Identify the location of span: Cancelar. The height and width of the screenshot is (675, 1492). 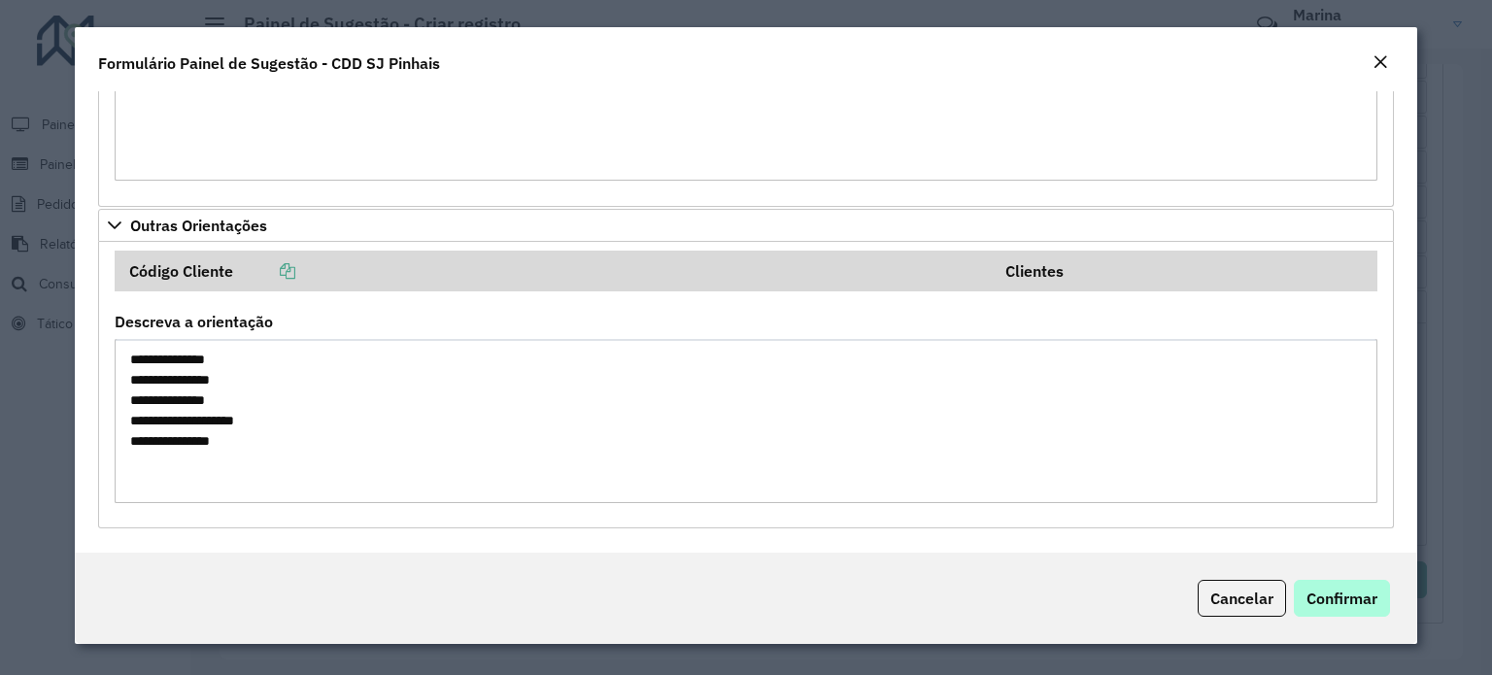
(1241, 598).